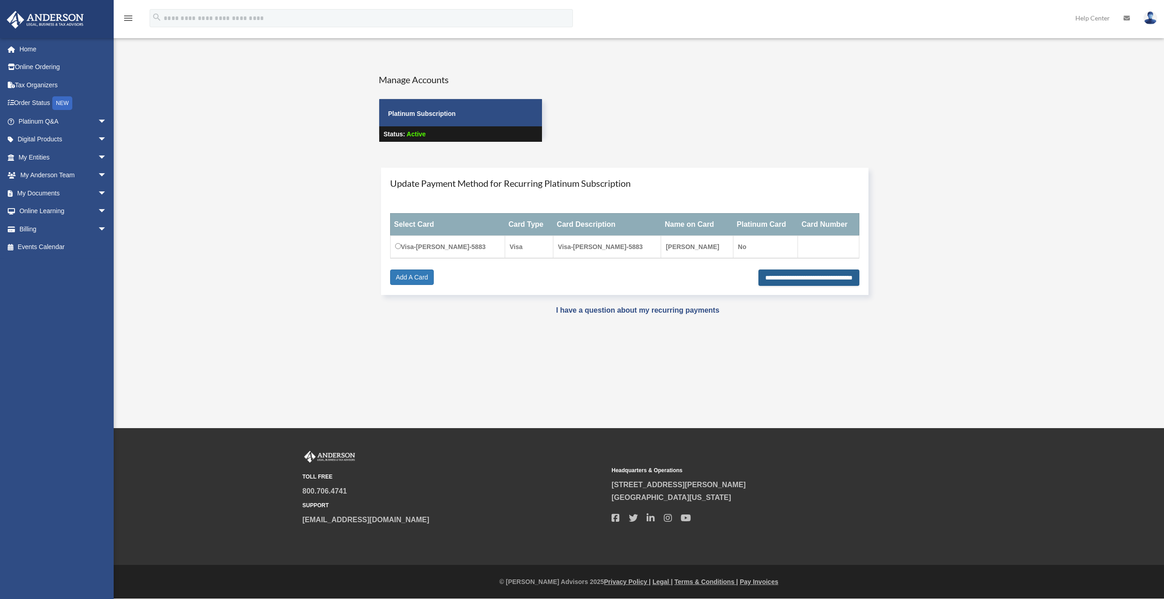 This screenshot has width=1164, height=599. I want to click on a: My Entitiesarrow_drop_down, so click(63, 157).